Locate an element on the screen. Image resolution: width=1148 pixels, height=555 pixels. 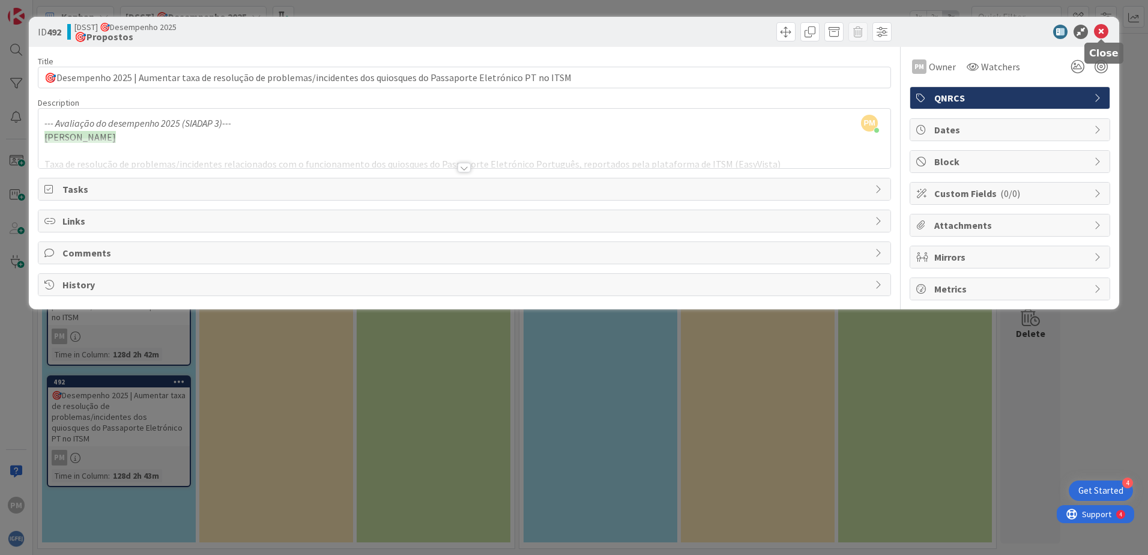
span: ID is located at coordinates (49, 32).